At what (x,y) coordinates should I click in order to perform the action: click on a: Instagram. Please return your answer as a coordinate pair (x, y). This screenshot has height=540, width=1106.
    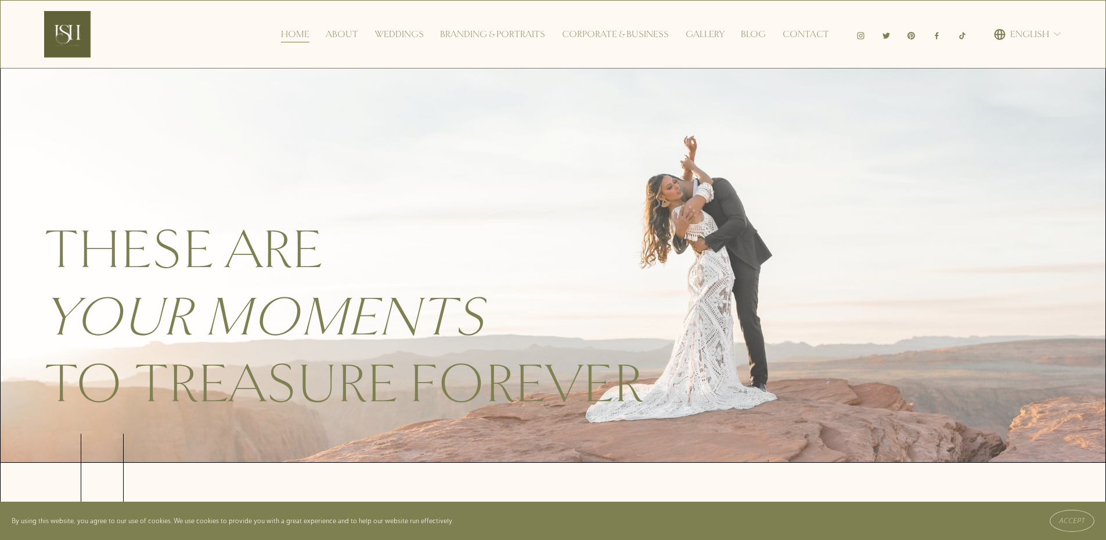
    Looking at the image, I should click on (861, 34).